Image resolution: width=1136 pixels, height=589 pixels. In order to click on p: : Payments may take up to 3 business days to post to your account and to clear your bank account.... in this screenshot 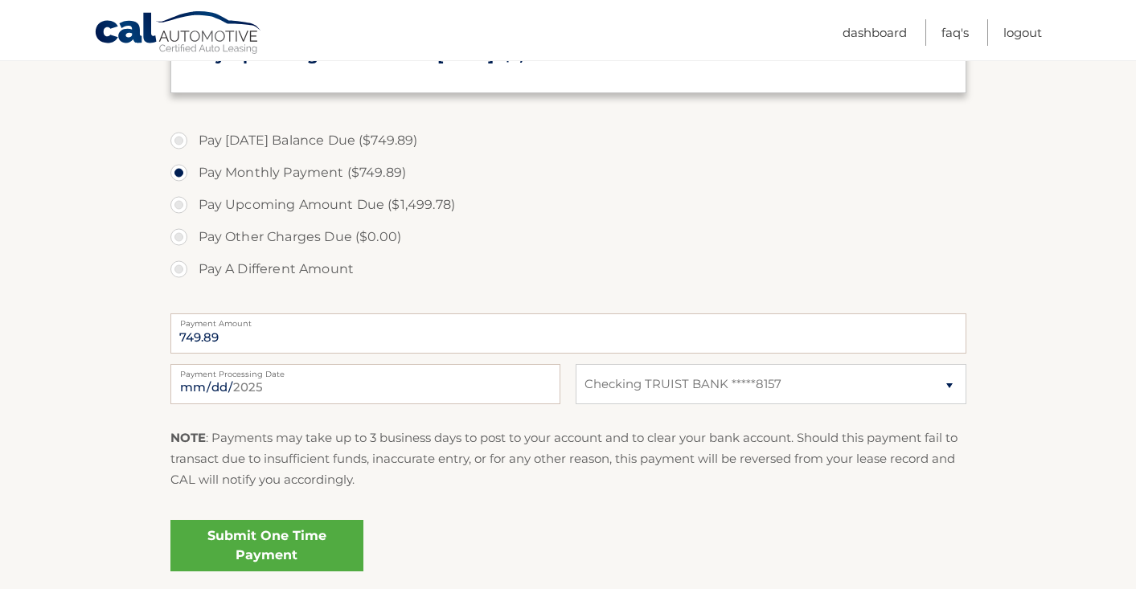, I will do `click(568, 459)`.